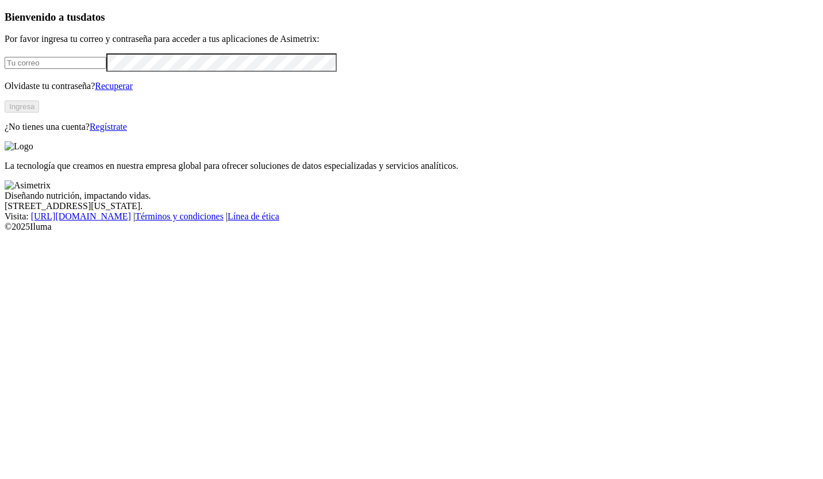  What do you see at coordinates (108, 126) in the screenshot?
I see `a: Regístrate` at bounding box center [108, 126].